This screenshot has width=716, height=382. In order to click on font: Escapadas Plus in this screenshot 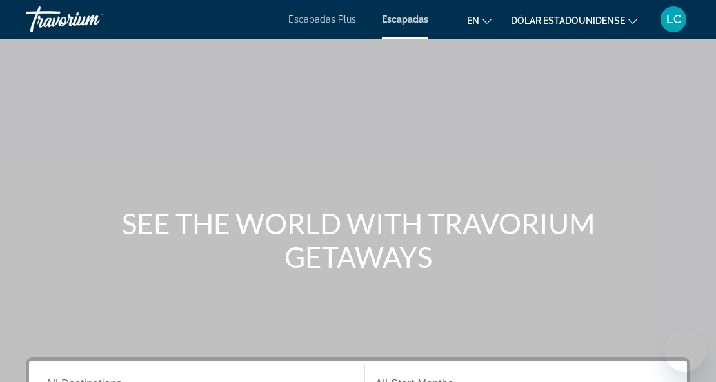, I will do `click(322, 19)`.